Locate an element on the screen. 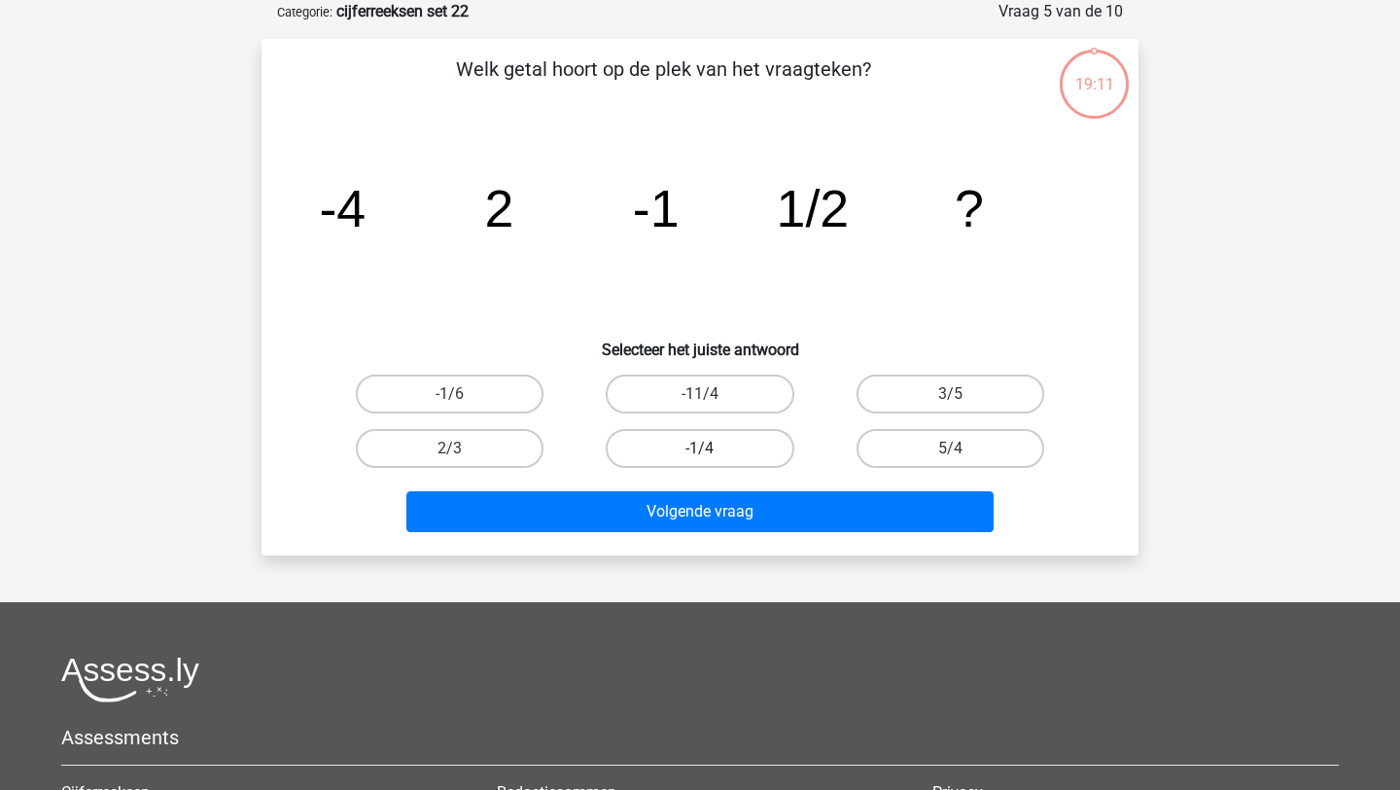 Image resolution: width=1400 pixels, height=790 pixels. label: 5/4 is located at coordinates (950, 448).